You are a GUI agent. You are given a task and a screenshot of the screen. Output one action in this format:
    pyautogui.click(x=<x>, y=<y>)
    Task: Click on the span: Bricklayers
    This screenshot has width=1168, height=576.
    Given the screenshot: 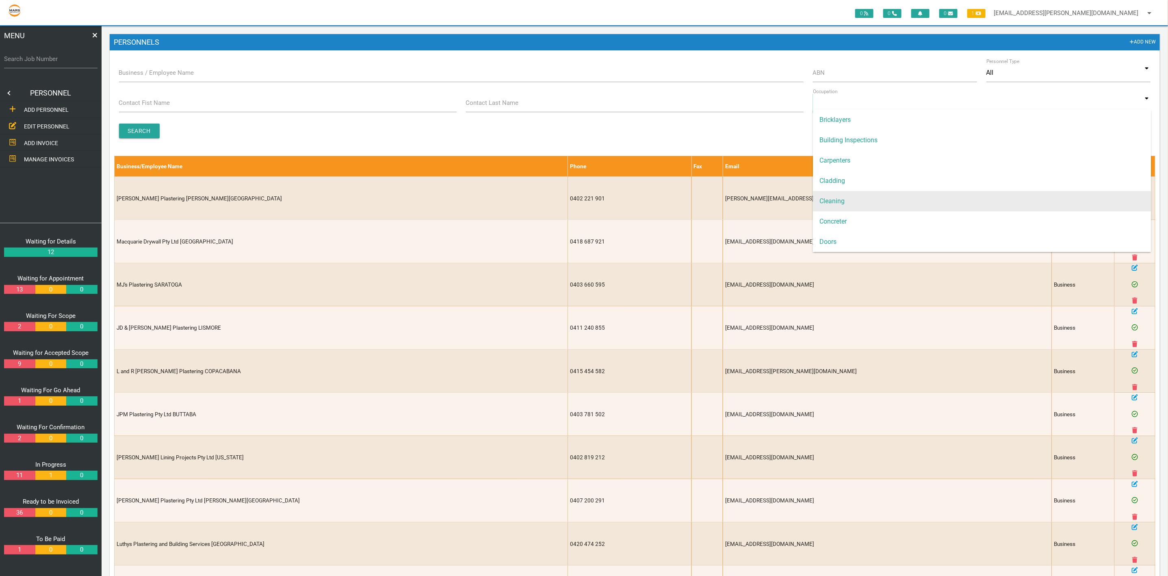 What is the action you would take?
    pyautogui.click(x=982, y=120)
    